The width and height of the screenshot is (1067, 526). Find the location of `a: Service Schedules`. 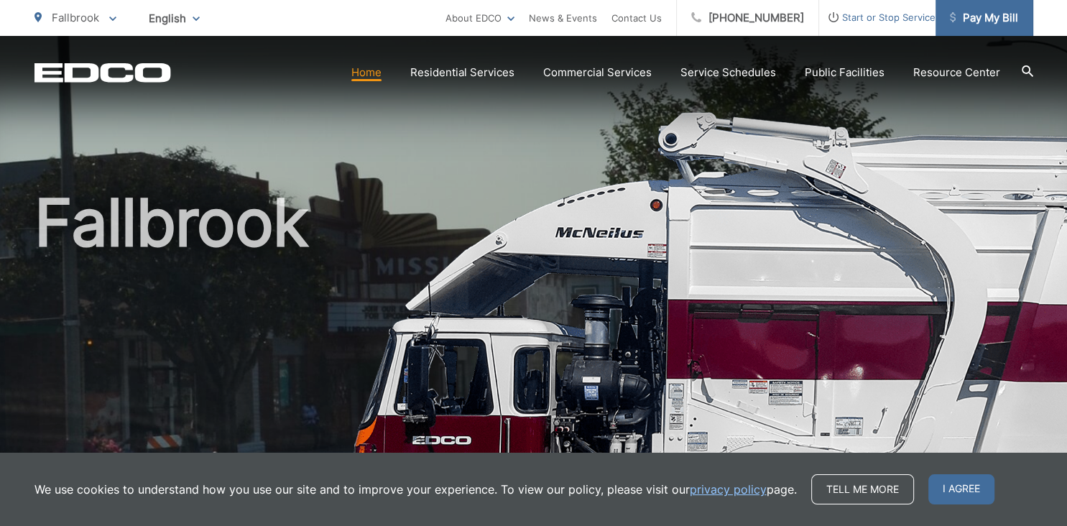

a: Service Schedules is located at coordinates (728, 73).